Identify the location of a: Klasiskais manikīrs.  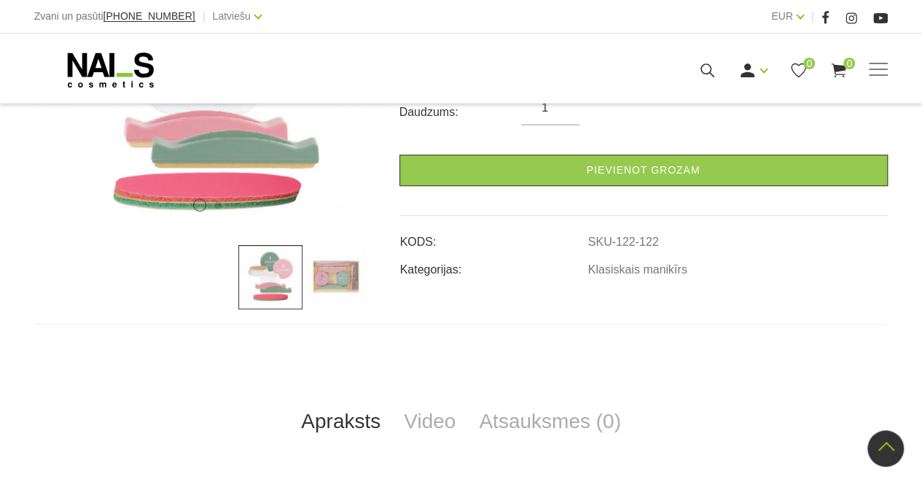
(638, 270).